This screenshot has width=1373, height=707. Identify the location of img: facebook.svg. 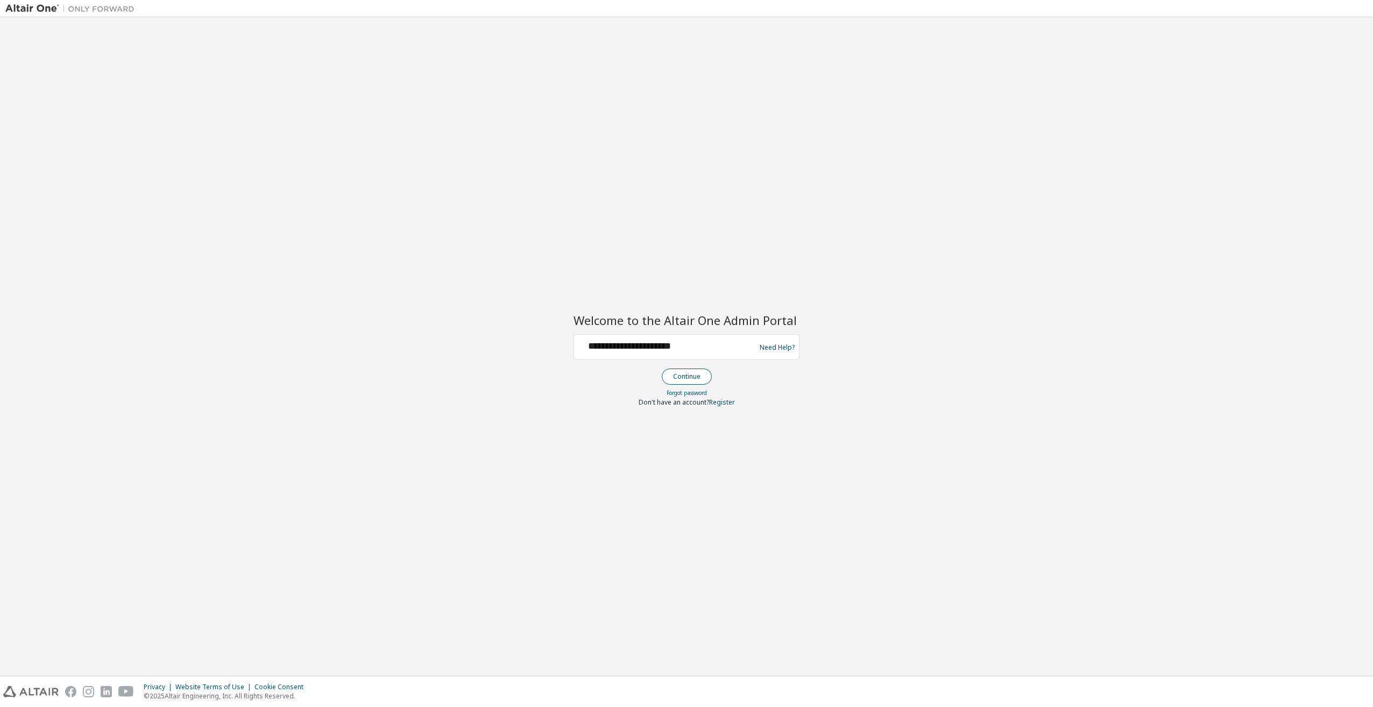
(70, 691).